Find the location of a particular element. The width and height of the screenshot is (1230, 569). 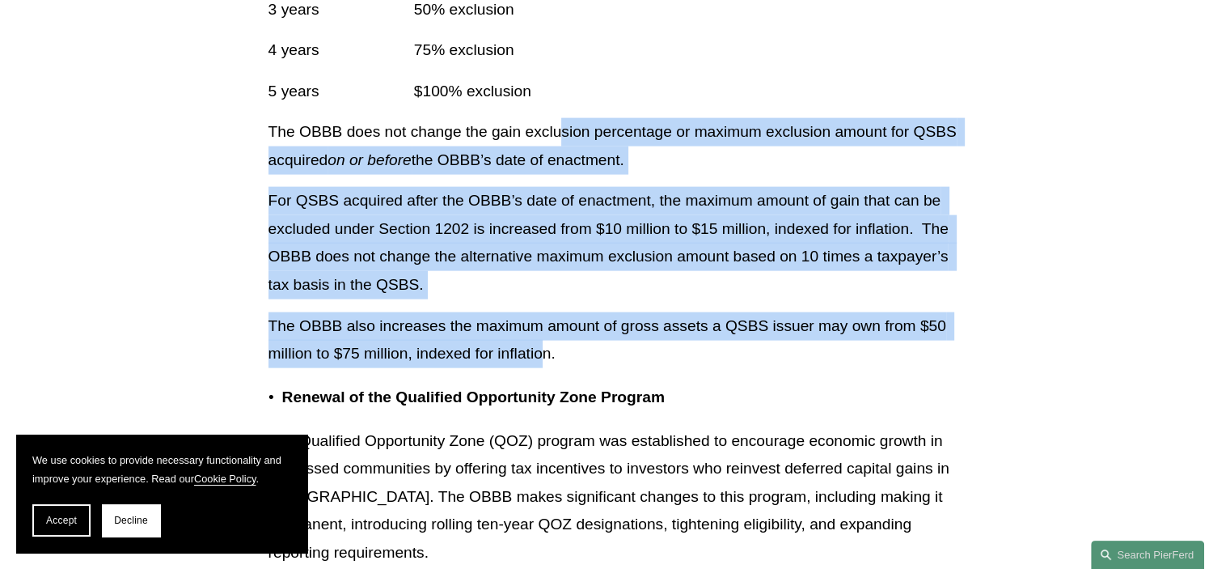

p: We use cookies to provide necessary functionality and improve your experience. Read our . is located at coordinates (162, 469).